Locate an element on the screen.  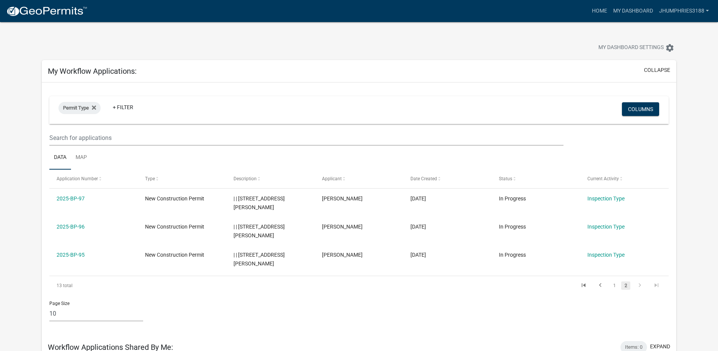
datatable-header-cell: Application Number is located at coordinates (93, 179).